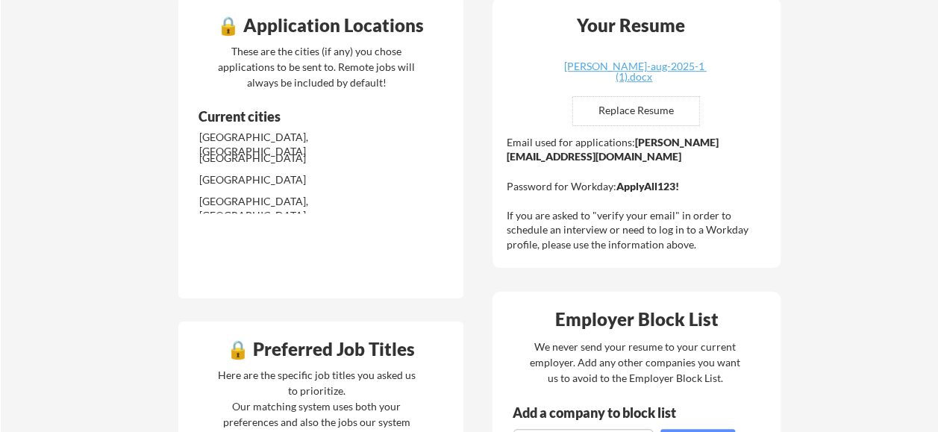 Image resolution: width=938 pixels, height=432 pixels. Describe the element at coordinates (321, 25) in the screenshot. I see `div: 🔒 Application Locations` at that location.